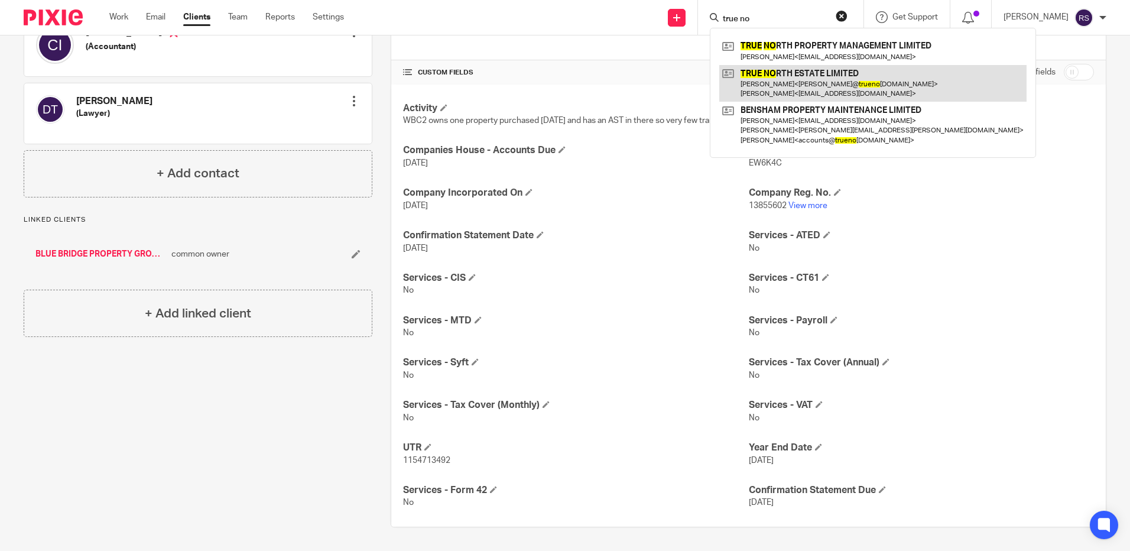 This screenshot has width=1130, height=551. What do you see at coordinates (842, 16) in the screenshot?
I see `button: Clear` at bounding box center [842, 16].